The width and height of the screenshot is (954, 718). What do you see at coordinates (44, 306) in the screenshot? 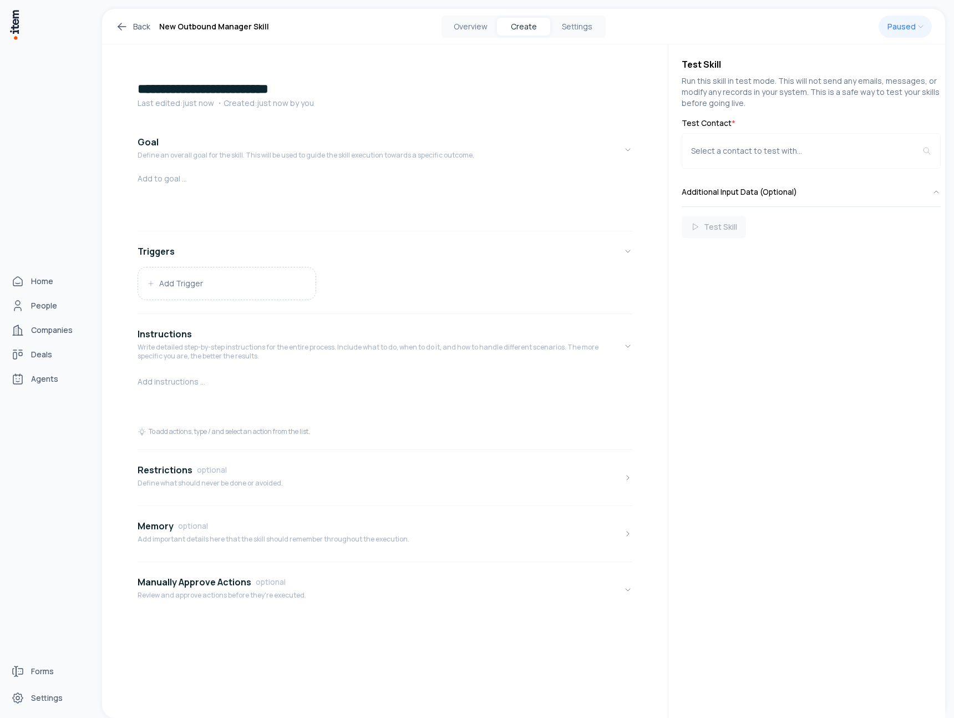
I see `span: People` at bounding box center [44, 306].